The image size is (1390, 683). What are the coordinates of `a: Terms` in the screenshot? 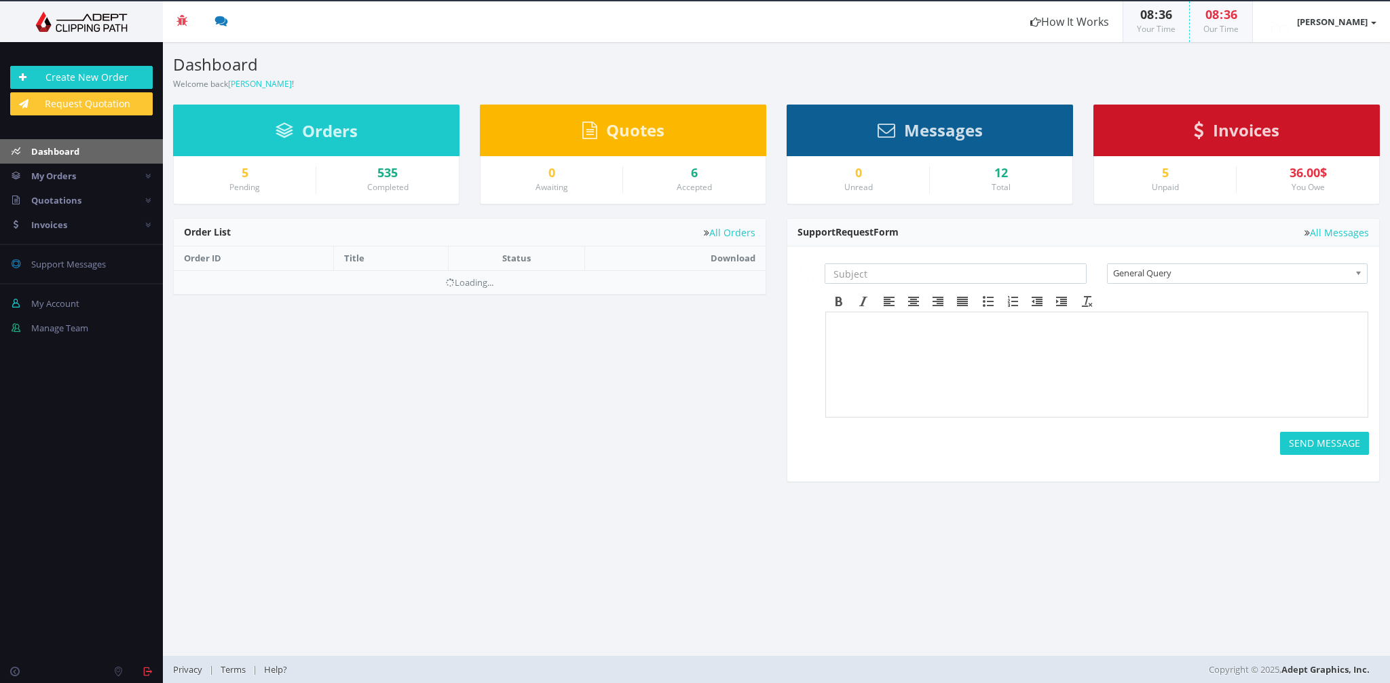 It's located at (233, 669).